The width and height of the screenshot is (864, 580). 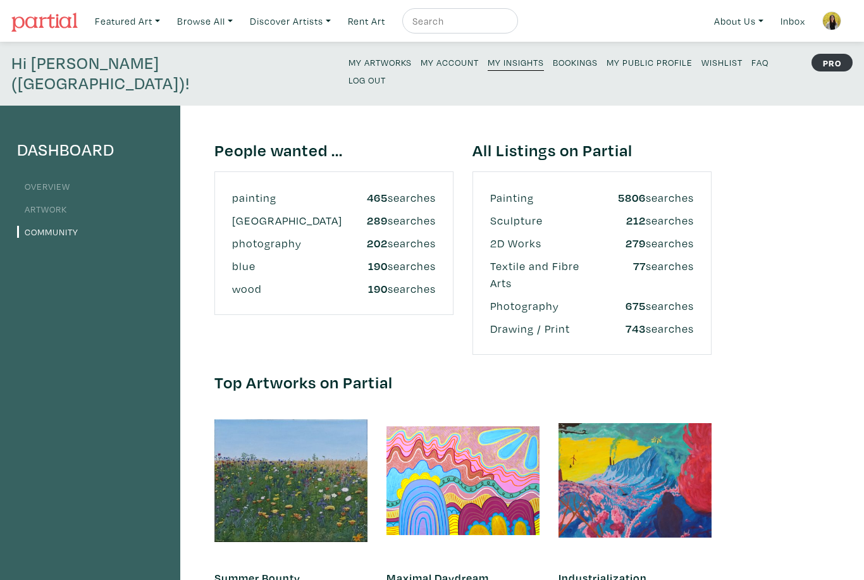 I want to click on a: Overview, so click(x=44, y=186).